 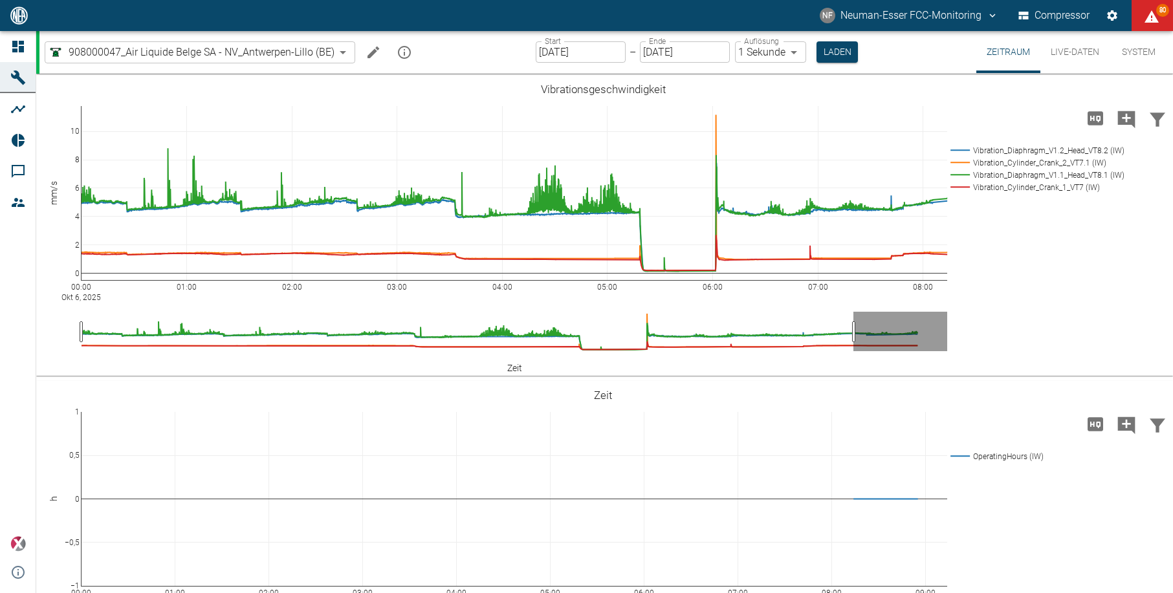 I want to click on label: Auflösung, so click(x=761, y=41).